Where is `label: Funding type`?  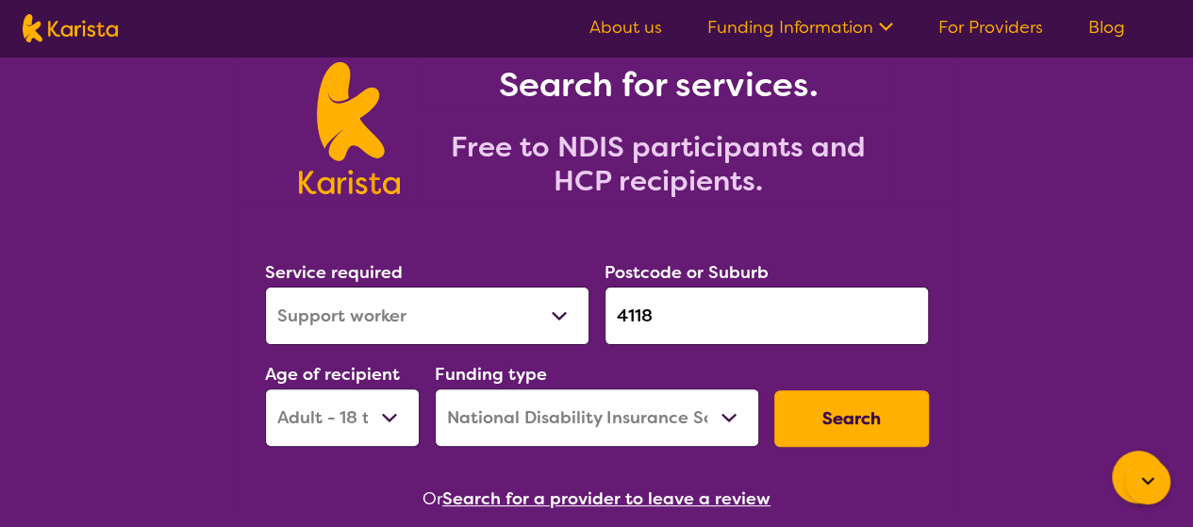 label: Funding type is located at coordinates (490, 374).